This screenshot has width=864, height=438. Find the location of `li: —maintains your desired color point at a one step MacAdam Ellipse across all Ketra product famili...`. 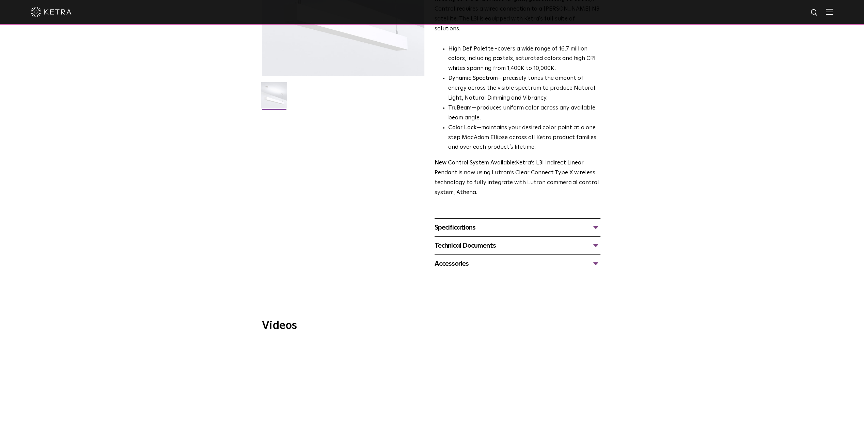

li: —maintains your desired color point at a one step MacAdam Ellipse across all Ketra product famili... is located at coordinates (524, 138).